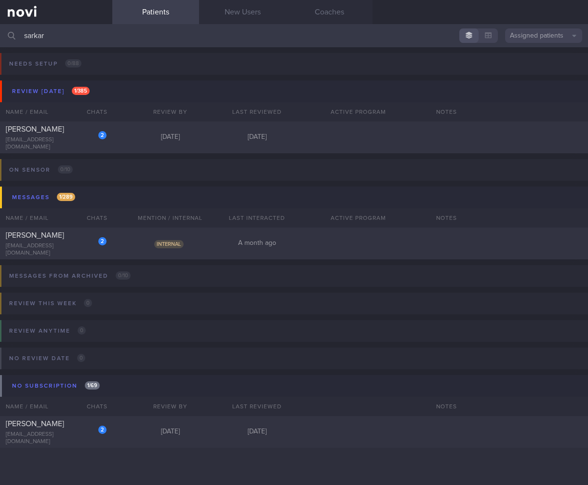 The height and width of the screenshot is (485, 588). I want to click on div: Needs setup, so click(45, 64).